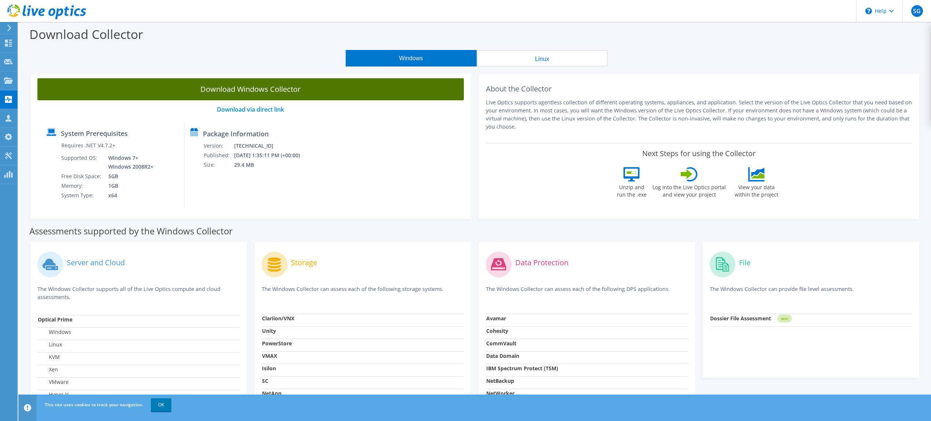 The width and height of the screenshot is (931, 421). I want to click on label: Requires .NET V4.7.2+, so click(88, 145).